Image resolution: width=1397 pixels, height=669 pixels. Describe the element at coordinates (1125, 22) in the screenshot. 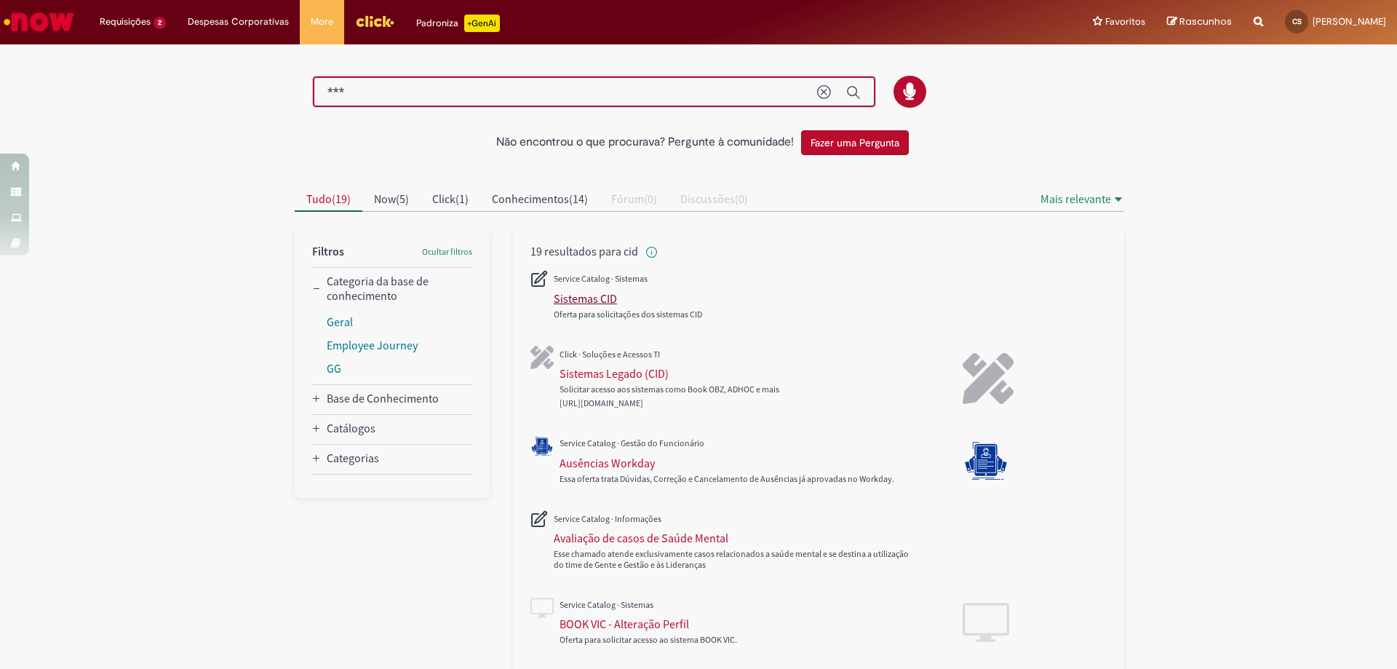

I see `span: Favoritos` at that location.